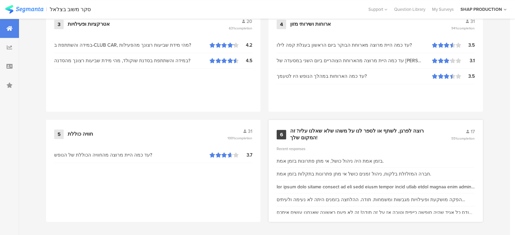 The width and height of the screenshot is (515, 235). Describe the element at coordinates (132, 61) in the screenshot. I see `div: במידה והשתתפת בסדנת שוקולד, מהי מידת שביעות רצונך מהסדנה?` at that location.